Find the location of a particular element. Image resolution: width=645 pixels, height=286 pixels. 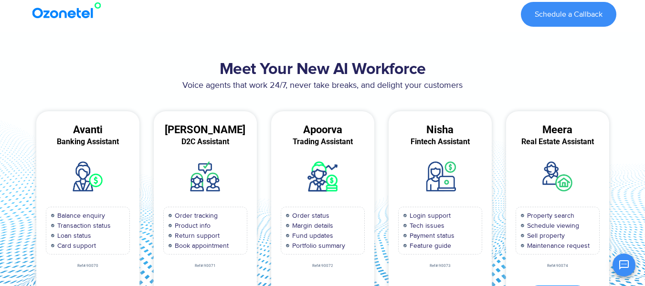

div: Ref#:90073 is located at coordinates (440, 266).